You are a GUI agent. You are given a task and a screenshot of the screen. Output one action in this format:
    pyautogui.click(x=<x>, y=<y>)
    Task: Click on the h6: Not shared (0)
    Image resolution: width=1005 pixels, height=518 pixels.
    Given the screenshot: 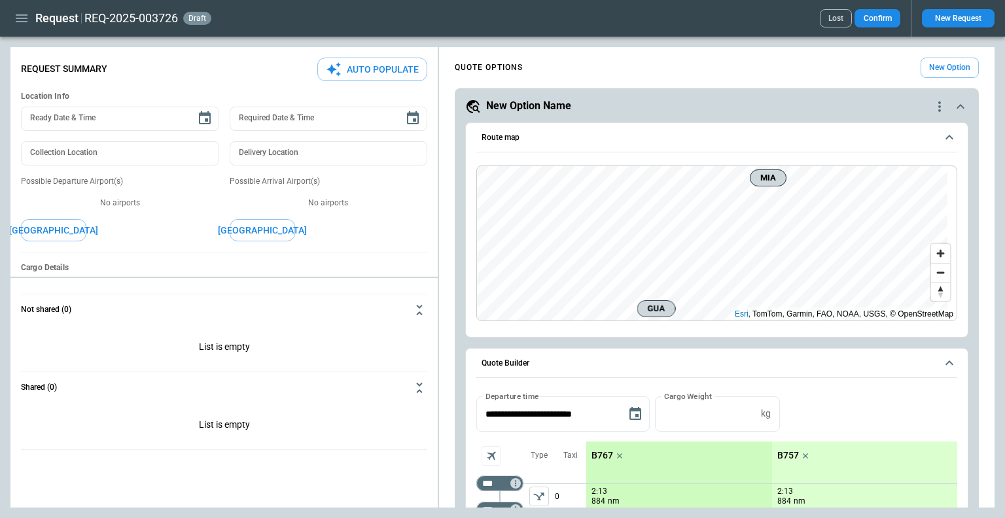 What is the action you would take?
    pyautogui.click(x=46, y=309)
    